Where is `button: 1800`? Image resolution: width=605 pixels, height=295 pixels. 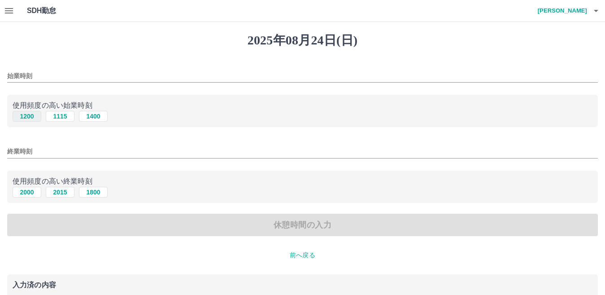 button: 1800 is located at coordinates (93, 192).